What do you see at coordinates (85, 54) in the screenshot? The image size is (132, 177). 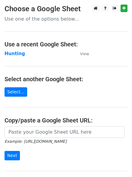 I see `small: View` at bounding box center [85, 54].